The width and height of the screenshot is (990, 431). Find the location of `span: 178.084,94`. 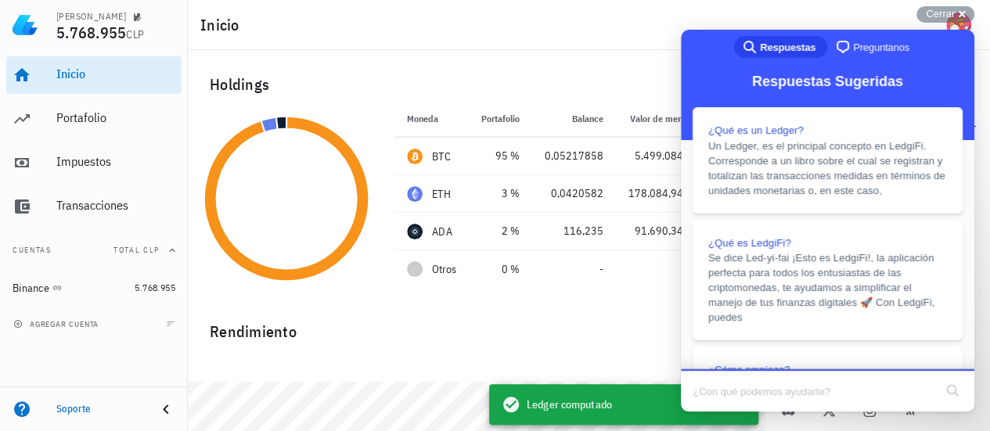

span: 178.084,94 is located at coordinates (656, 193).